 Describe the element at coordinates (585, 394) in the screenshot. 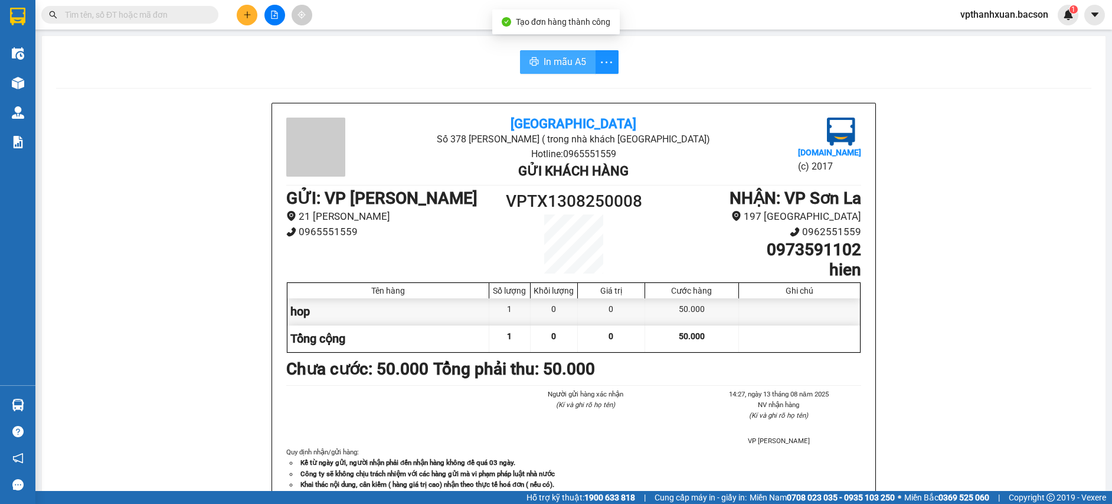

I see `li: Người gửi hàng xác nhận` at that location.